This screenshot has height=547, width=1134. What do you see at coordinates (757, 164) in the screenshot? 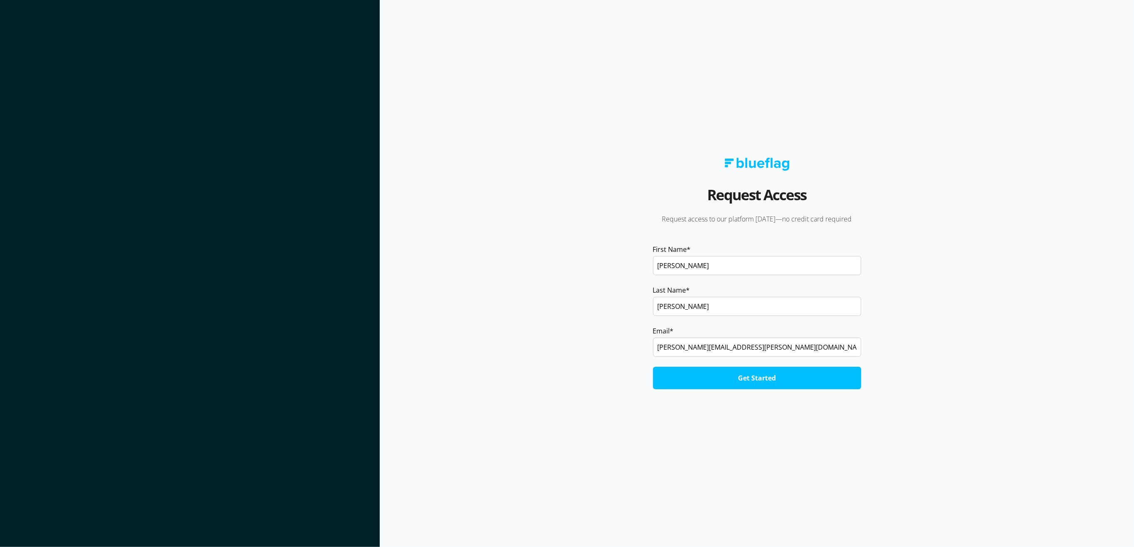
I see `img: Blue Flag logo` at bounding box center [757, 164].